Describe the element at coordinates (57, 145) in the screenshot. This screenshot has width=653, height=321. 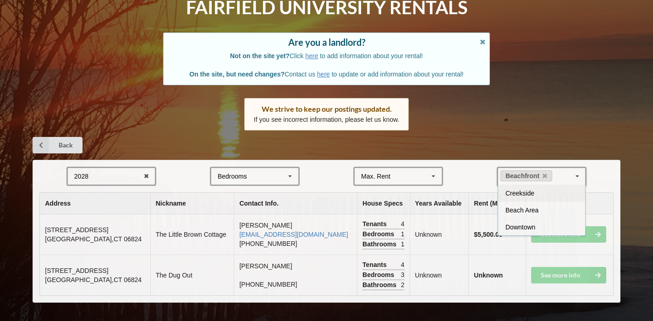
I see `a: Back` at that location.